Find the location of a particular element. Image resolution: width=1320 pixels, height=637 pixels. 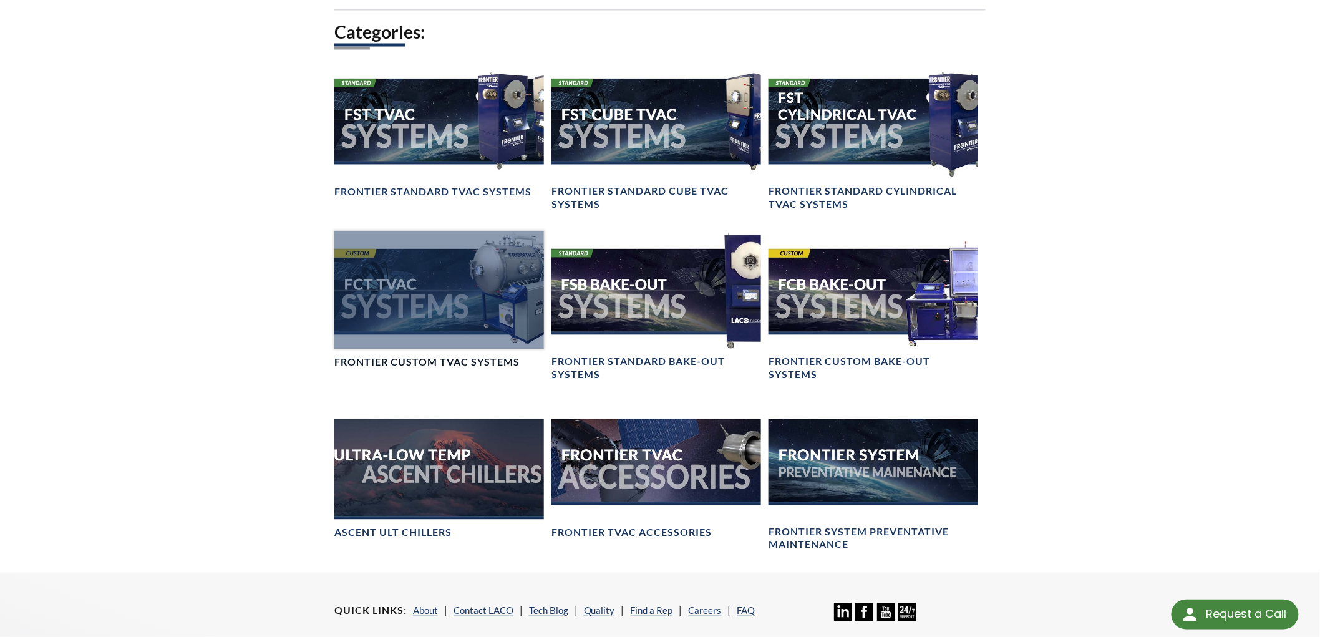

a: FST Cylindrical TVAC Systems headerFrontier Standard Cylindrical TVAC Systems is located at coordinates (873, 136).